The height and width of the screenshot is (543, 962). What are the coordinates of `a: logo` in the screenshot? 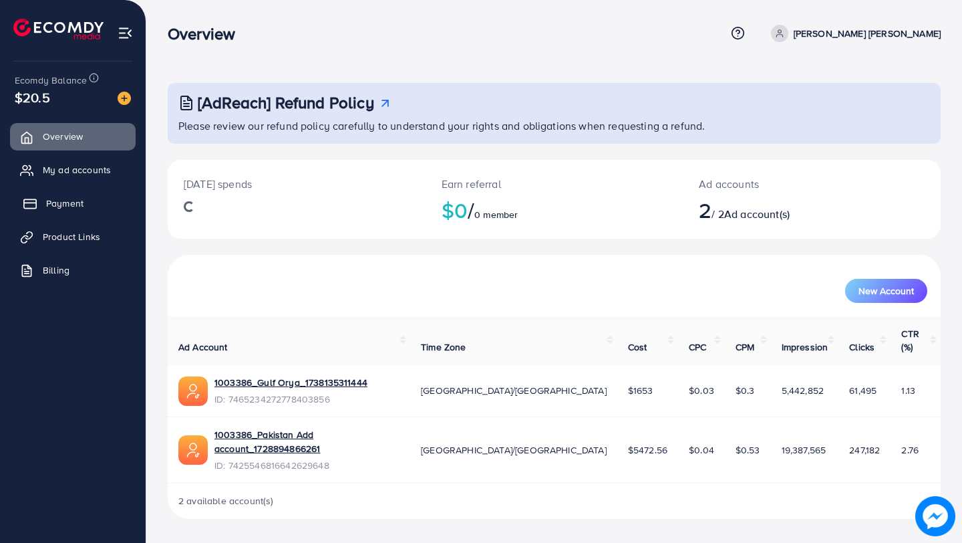 It's located at (58, 29).